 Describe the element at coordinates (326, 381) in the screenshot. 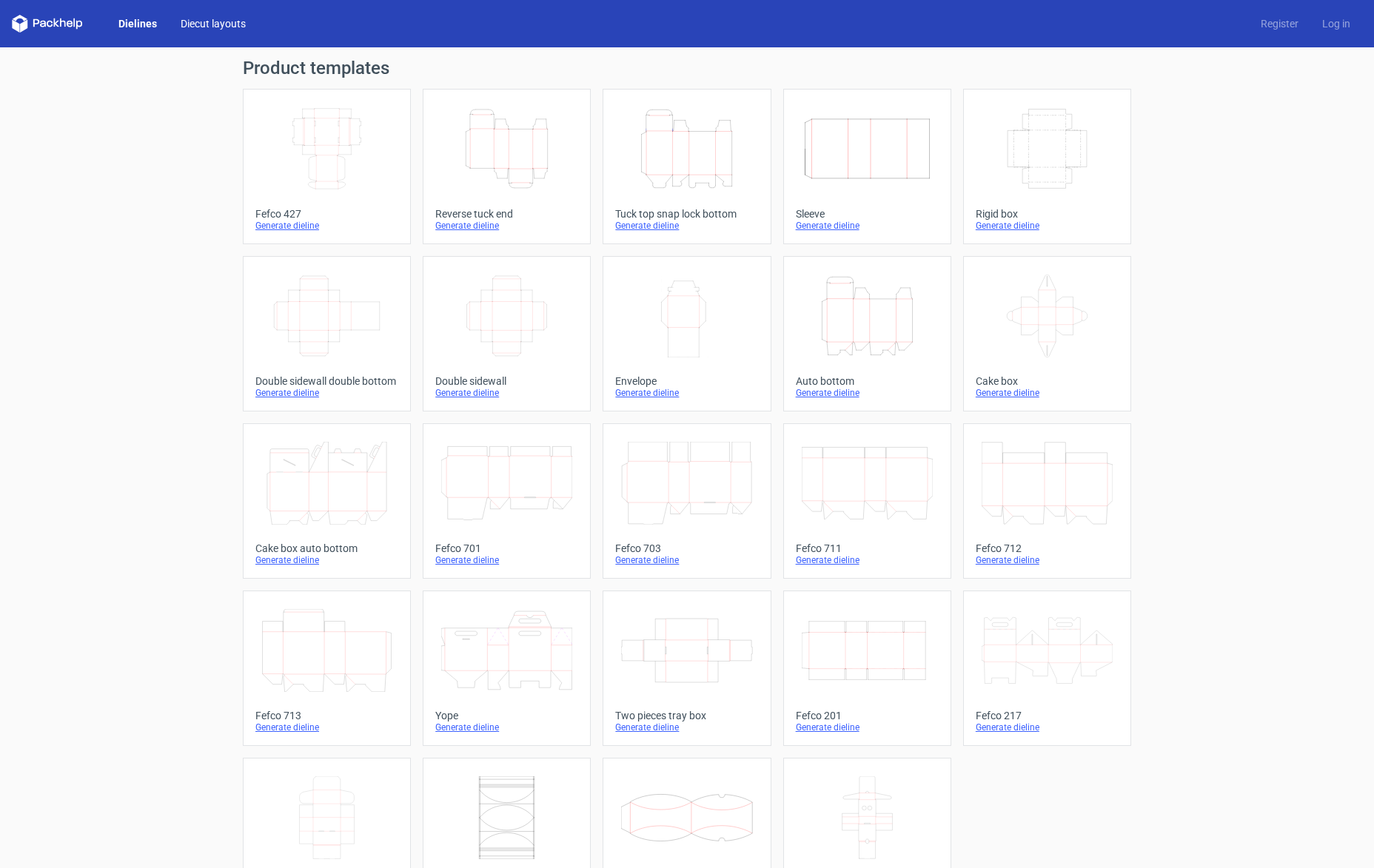

I see `div: Double sidewall double bottom` at that location.